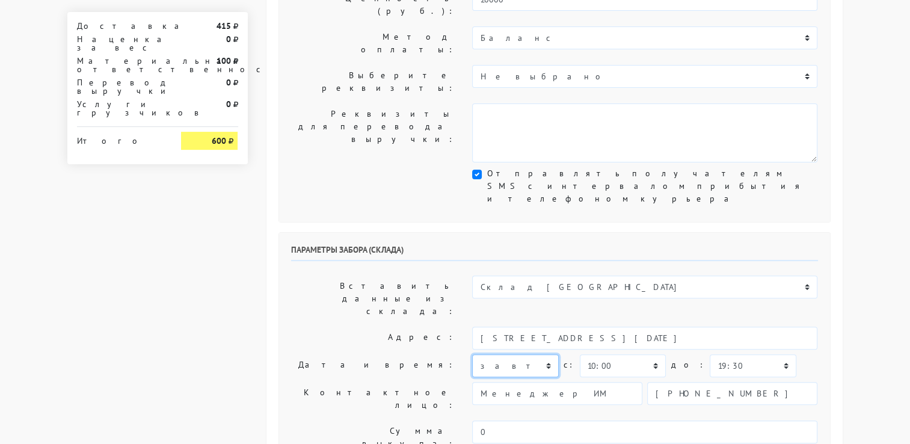 The height and width of the screenshot is (444, 910). Describe the element at coordinates (223, 26) in the screenshot. I see `strong: 415` at that location.